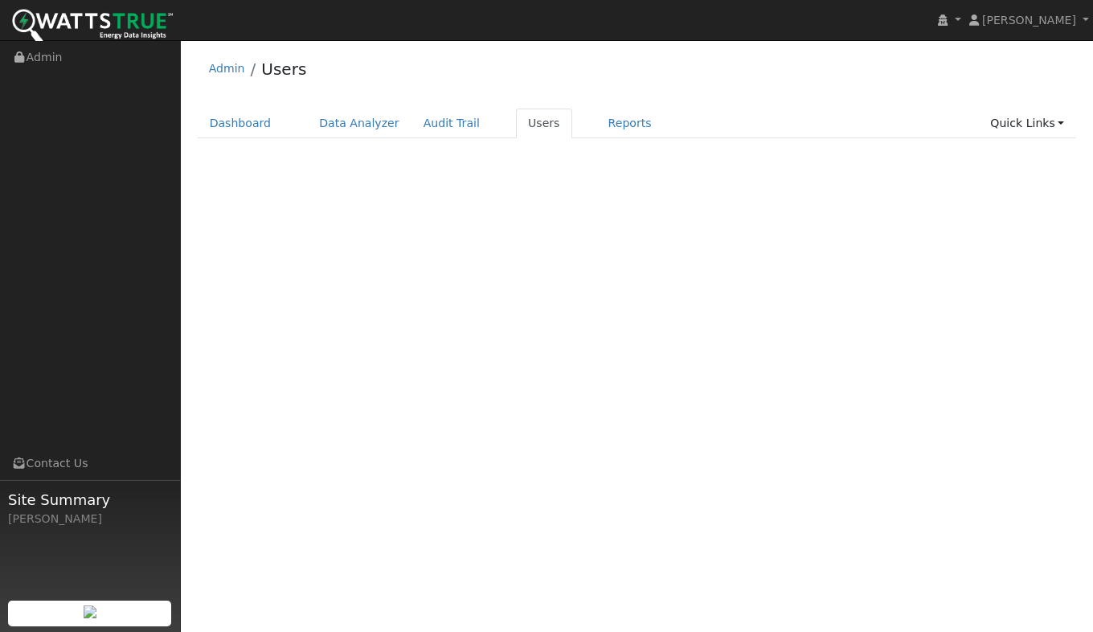 The width and height of the screenshot is (1093, 632). What do you see at coordinates (90, 499) in the screenshot?
I see `span: Site Summary` at bounding box center [90, 499].